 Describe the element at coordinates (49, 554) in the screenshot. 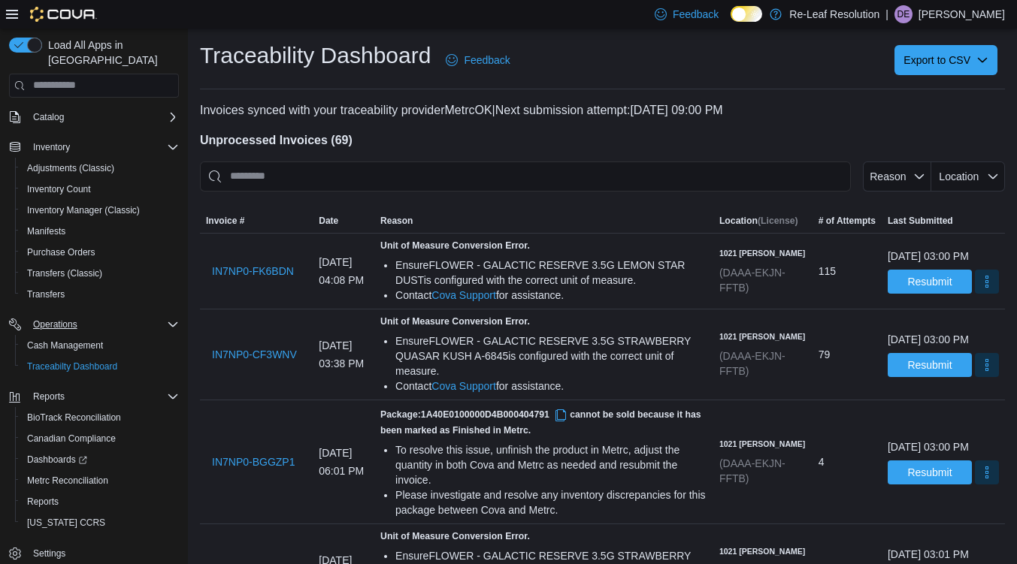

I see `a: Settings` at that location.